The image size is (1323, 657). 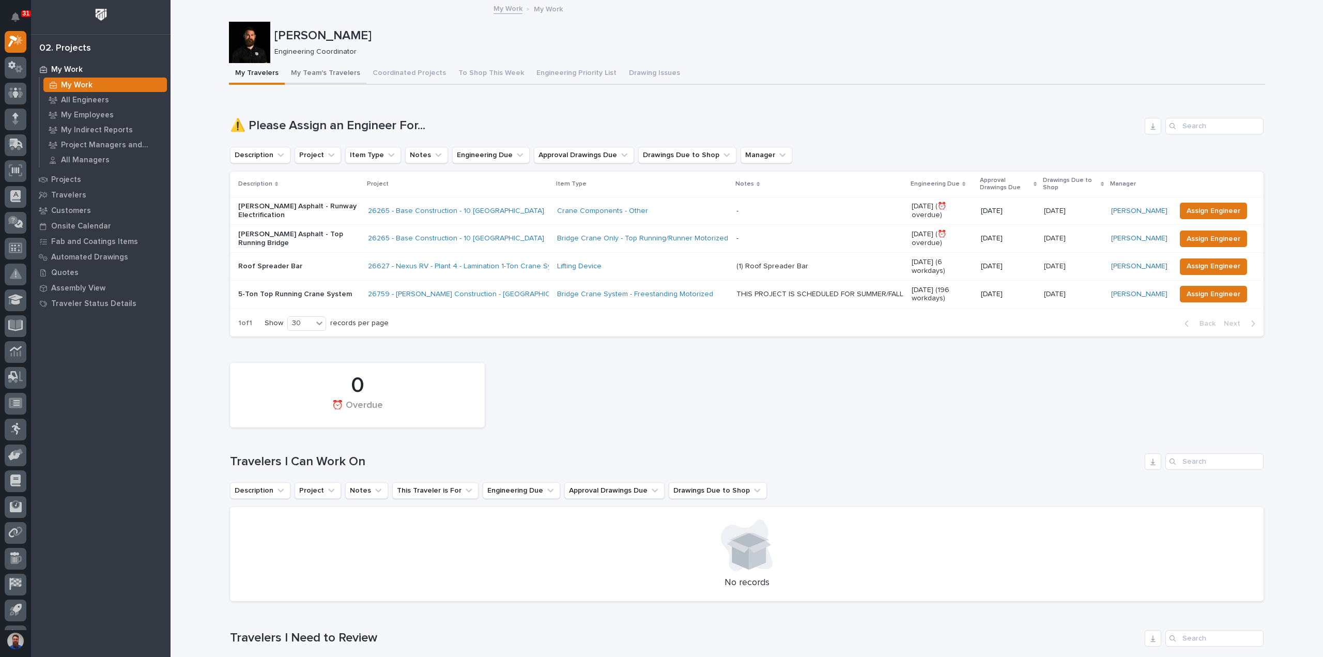 I want to click on p: Notes, so click(x=744, y=184).